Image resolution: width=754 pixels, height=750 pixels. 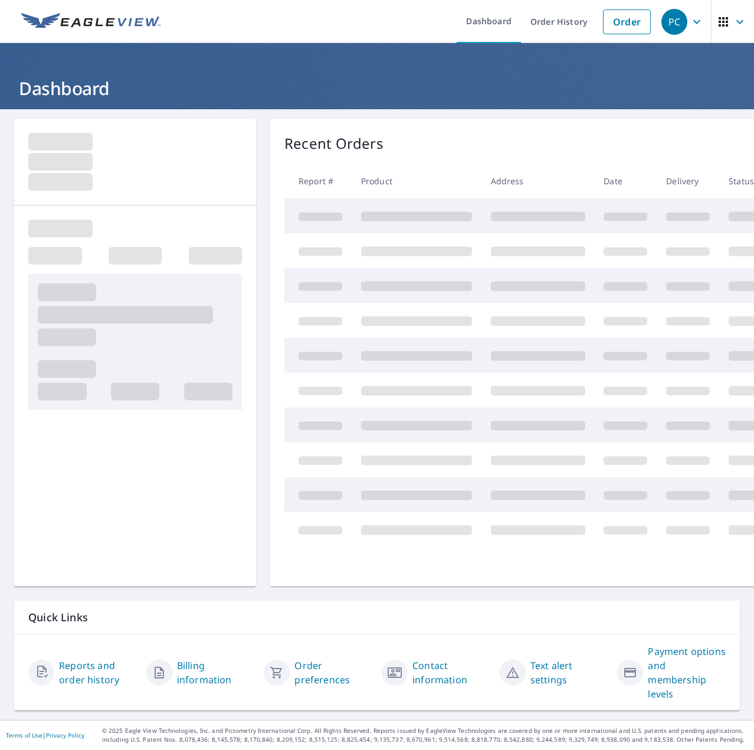 I want to click on th: Product, so click(x=417, y=181).